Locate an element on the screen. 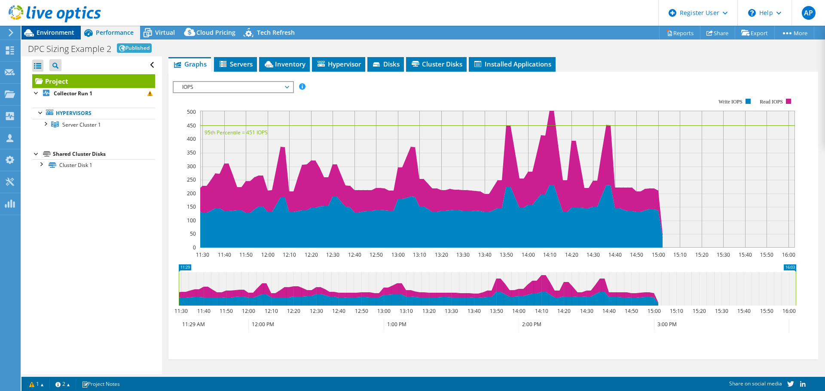  span: Inventory is located at coordinates (284, 64).